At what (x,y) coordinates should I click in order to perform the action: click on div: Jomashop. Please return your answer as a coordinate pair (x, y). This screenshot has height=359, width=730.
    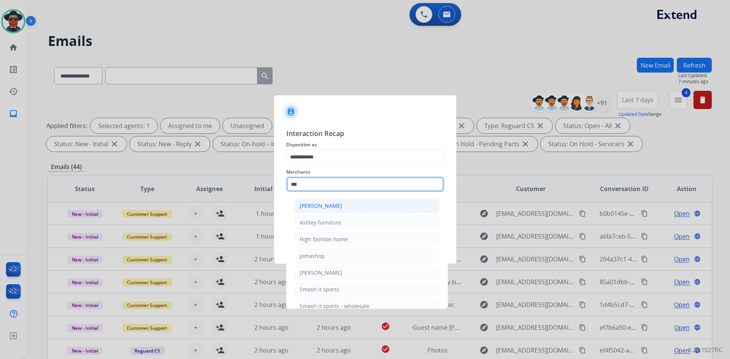
    Looking at the image, I should click on (312, 256).